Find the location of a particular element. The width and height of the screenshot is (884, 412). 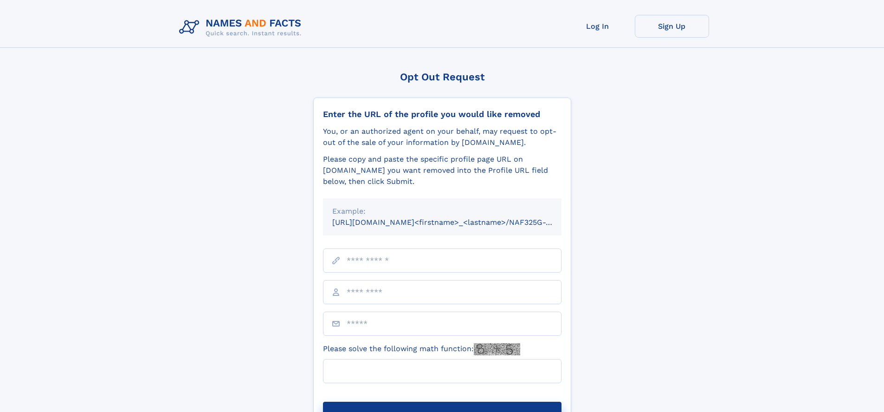

div: You, or an authorized agent on your behalf, may request to opt-out of the sale of your informatio... is located at coordinates (442, 137).